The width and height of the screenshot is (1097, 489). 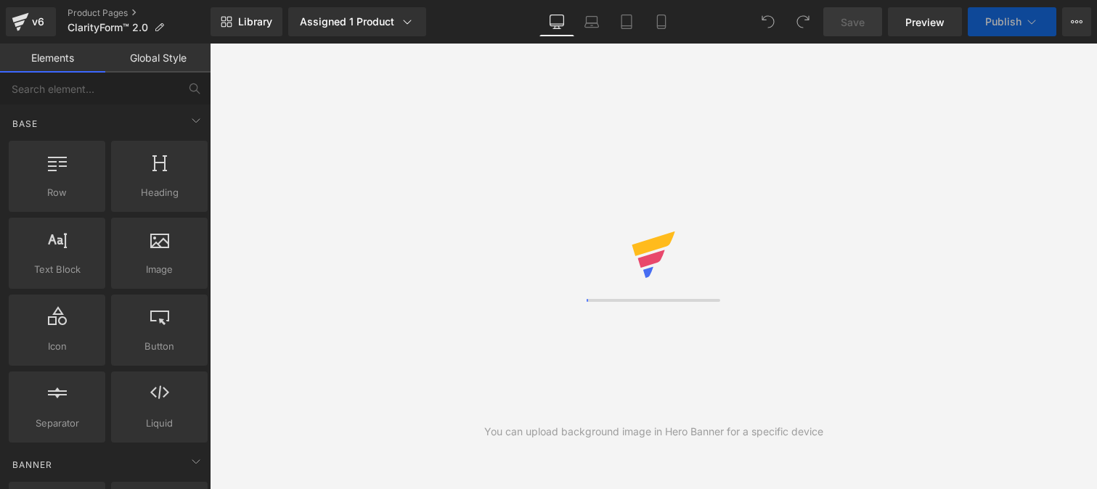 I want to click on button: Undo, so click(x=768, y=22).